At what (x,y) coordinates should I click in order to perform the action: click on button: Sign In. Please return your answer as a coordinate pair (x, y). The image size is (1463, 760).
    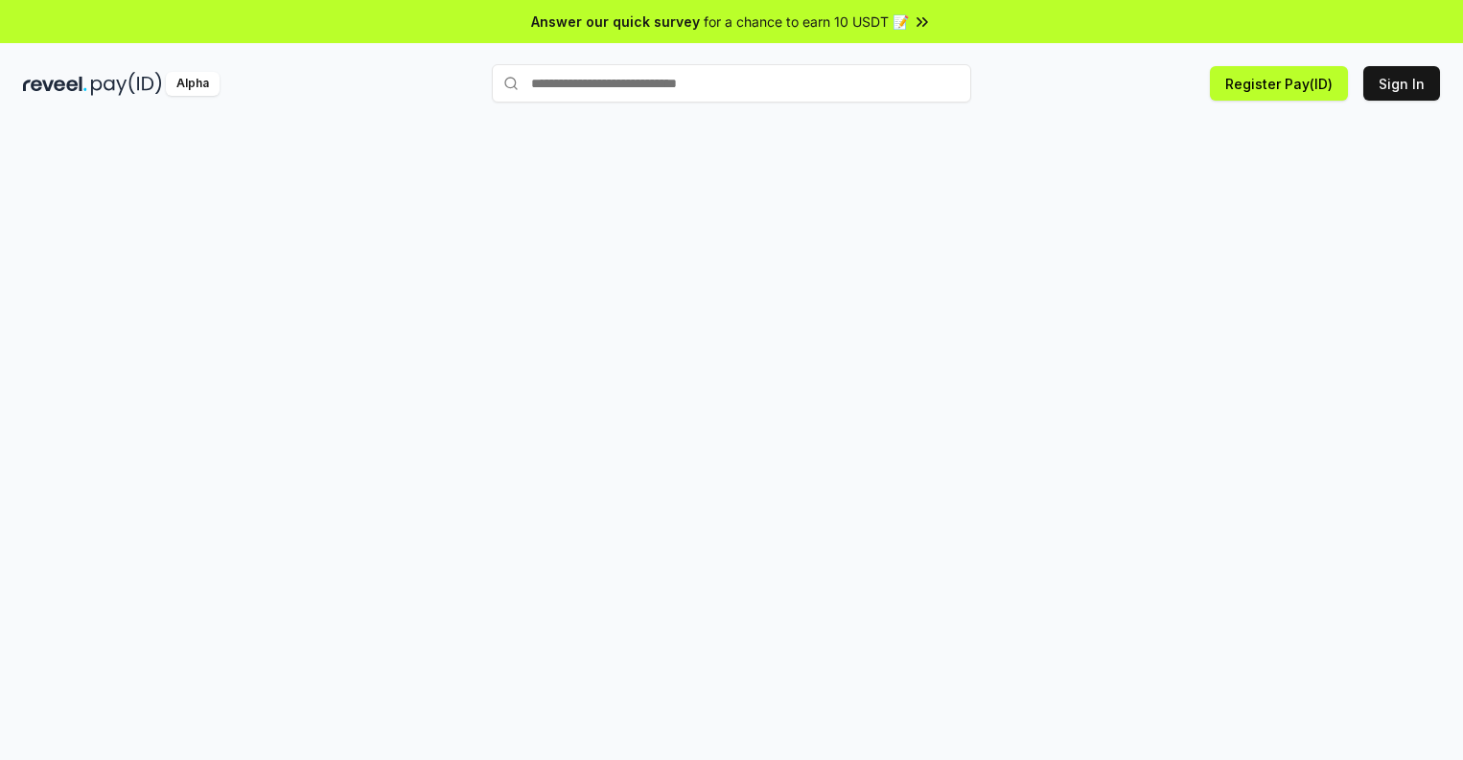
    Looking at the image, I should click on (1402, 83).